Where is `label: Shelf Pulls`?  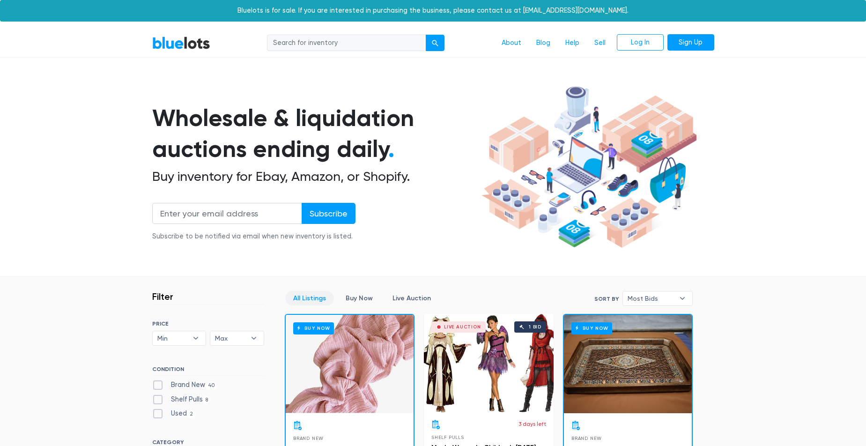 label: Shelf Pulls is located at coordinates (182, 400).